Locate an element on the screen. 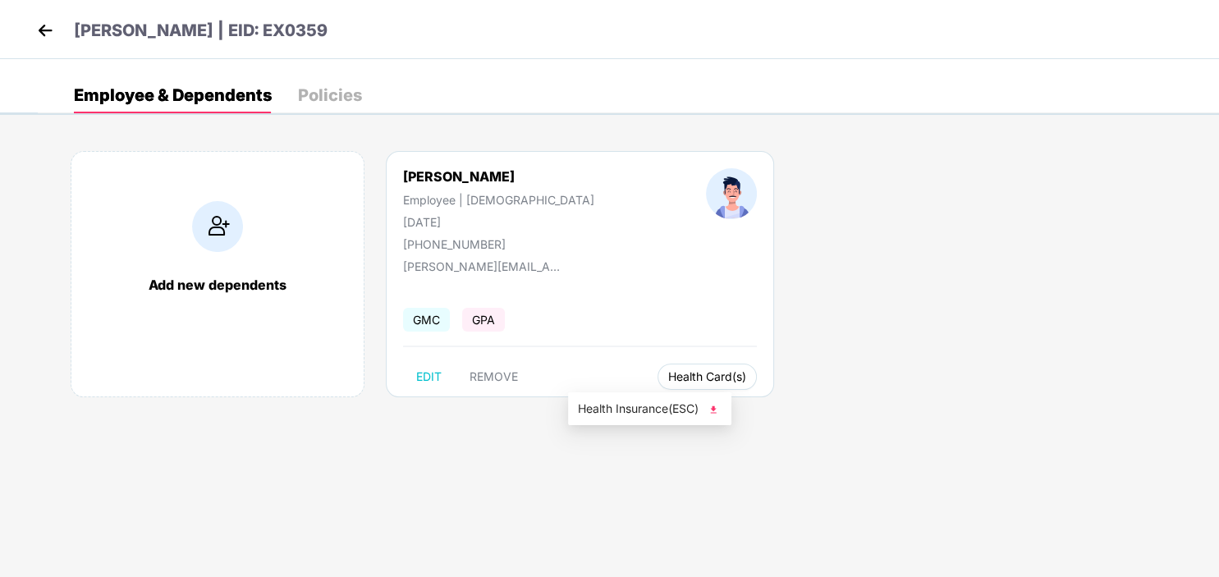 The width and height of the screenshot is (1219, 577). img: addIcon is located at coordinates (217, 226).